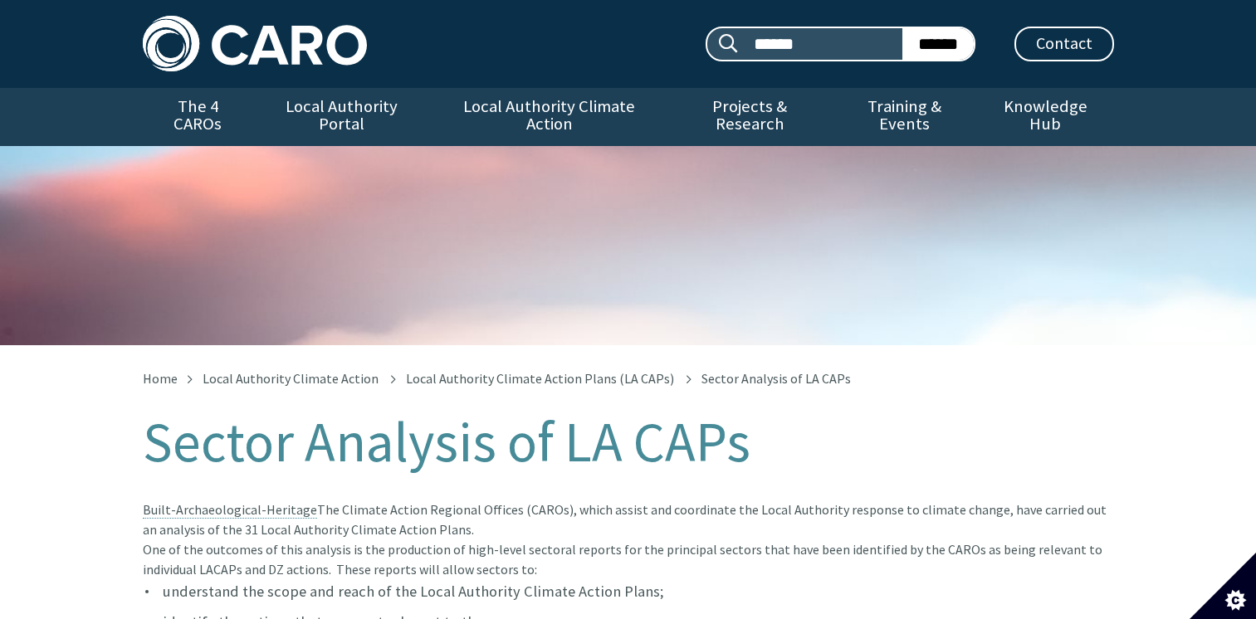 The width and height of the screenshot is (1256, 619). Describe the element at coordinates (1045, 117) in the screenshot. I see `a: Knowledge Hub` at that location.